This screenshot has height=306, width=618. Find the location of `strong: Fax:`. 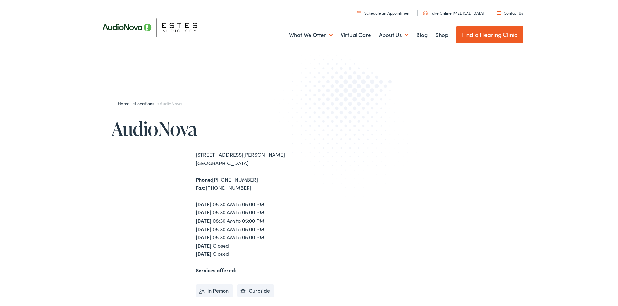

strong: Fax: is located at coordinates (200, 188).